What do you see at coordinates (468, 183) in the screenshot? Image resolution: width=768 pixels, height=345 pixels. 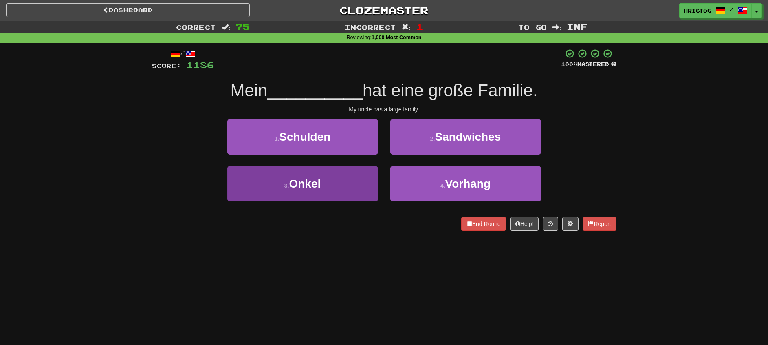 I see `span: Vorhang` at bounding box center [468, 183].